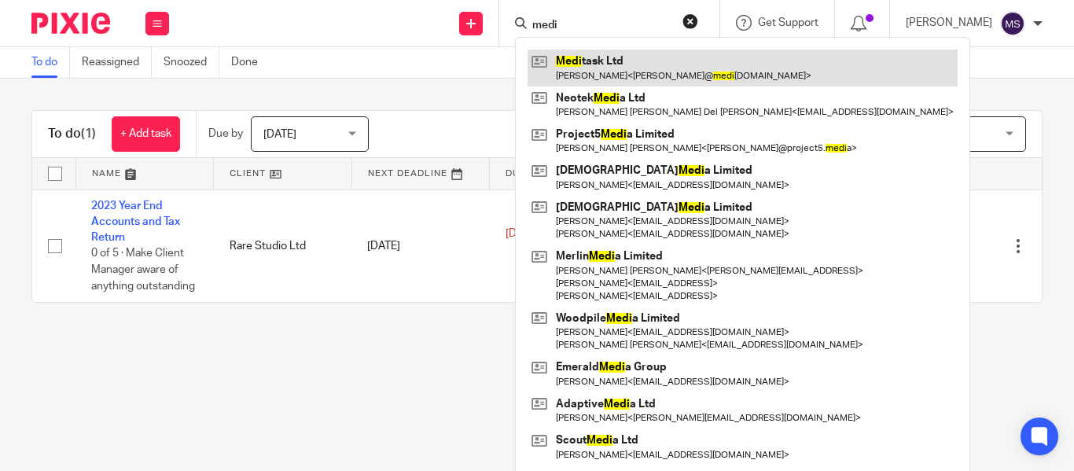  Describe the element at coordinates (283, 245) in the screenshot. I see `td: Rare Studio Ltd` at that location.